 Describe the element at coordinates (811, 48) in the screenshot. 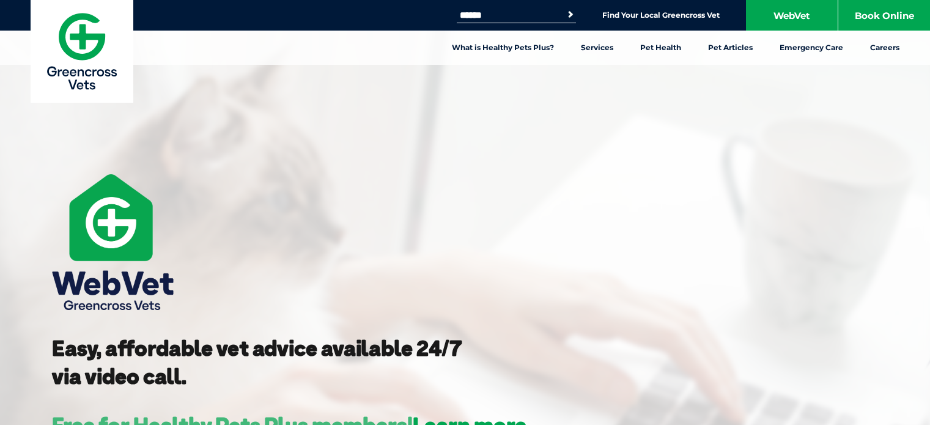

I see `a: Emergency Care` at that location.